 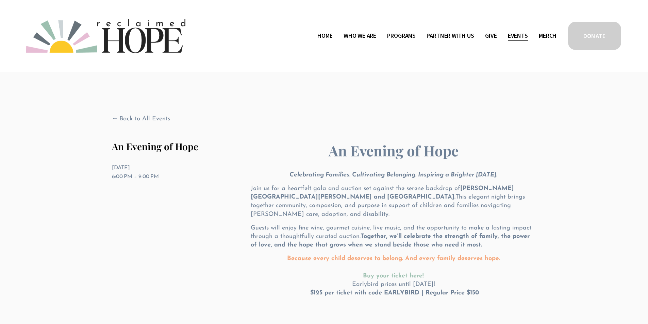 I want to click on a: Home, so click(x=325, y=36).